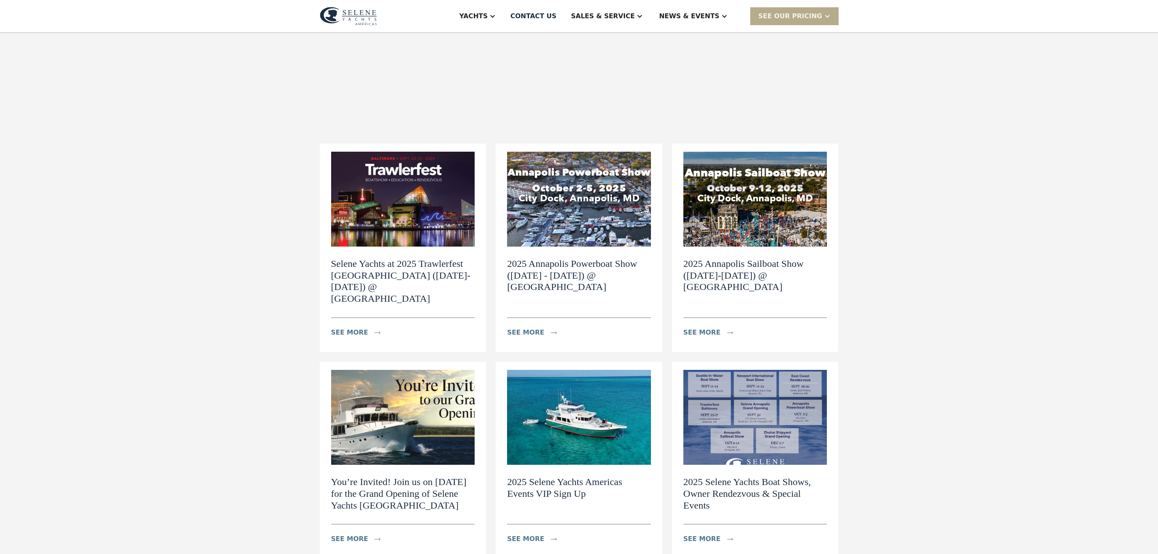 This screenshot has height=554, width=1158. I want to click on div: Sales & Service, so click(603, 16).